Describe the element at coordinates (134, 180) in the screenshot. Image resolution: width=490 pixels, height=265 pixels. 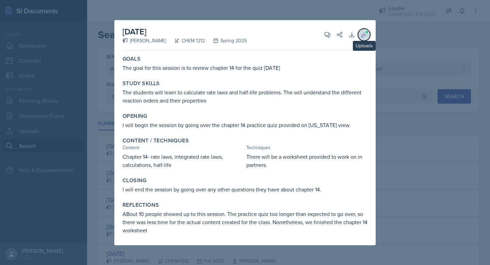
I see `label: Closing` at that location.